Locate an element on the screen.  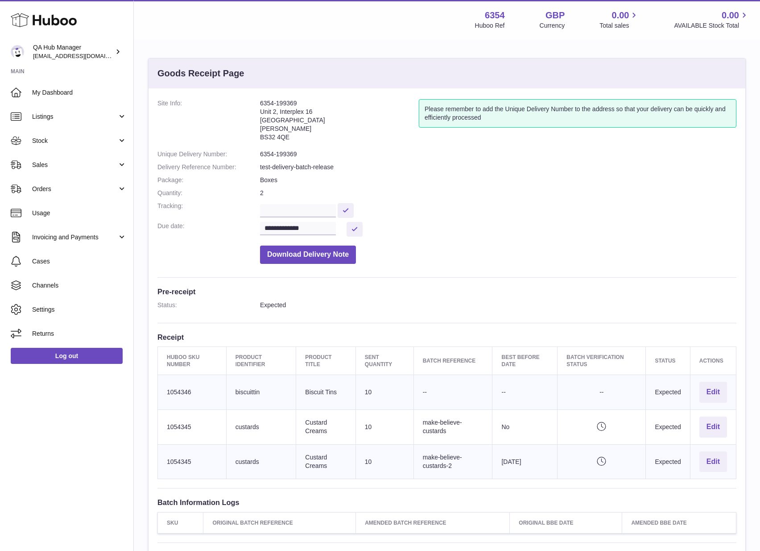
th: Sent Quantity is located at coordinates (385, 360).